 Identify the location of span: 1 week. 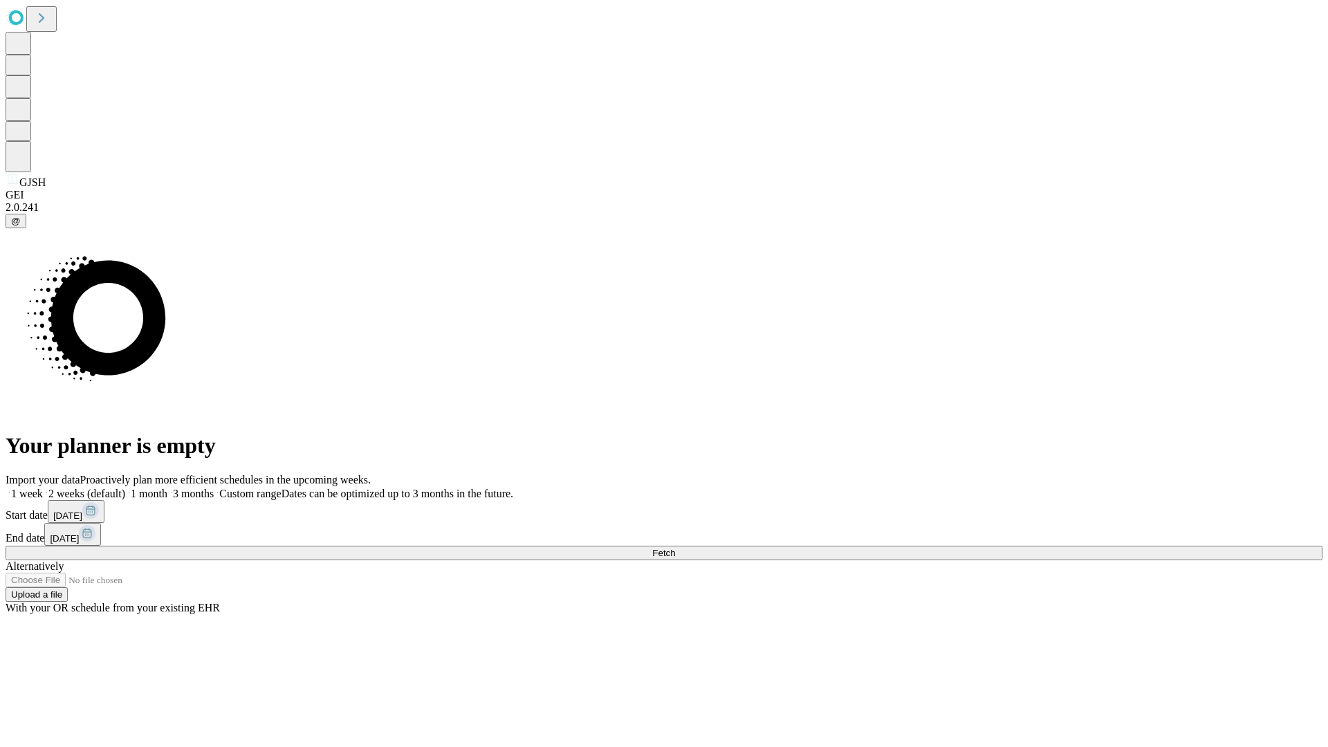
(27, 493).